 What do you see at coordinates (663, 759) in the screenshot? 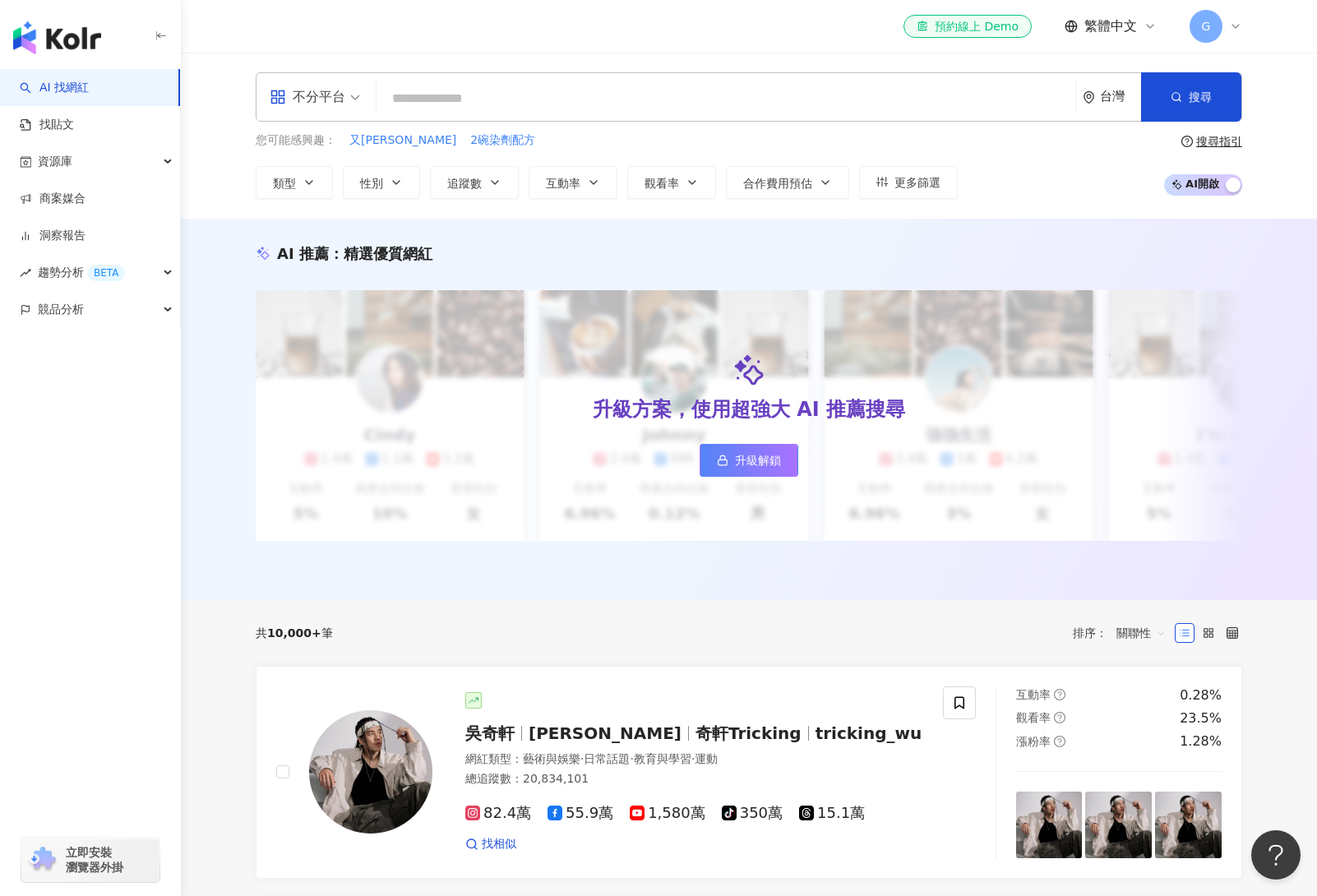
I see `span: 教育與學習` at bounding box center [663, 759].